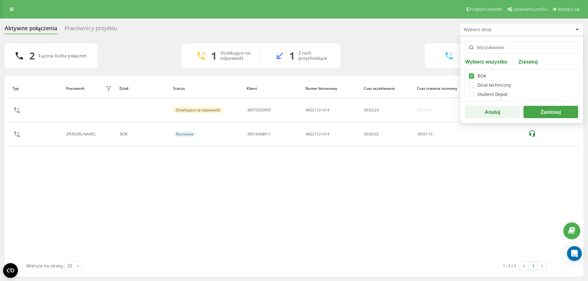 This screenshot has width=588, height=281. I want to click on button: Zastosuj, so click(551, 112).